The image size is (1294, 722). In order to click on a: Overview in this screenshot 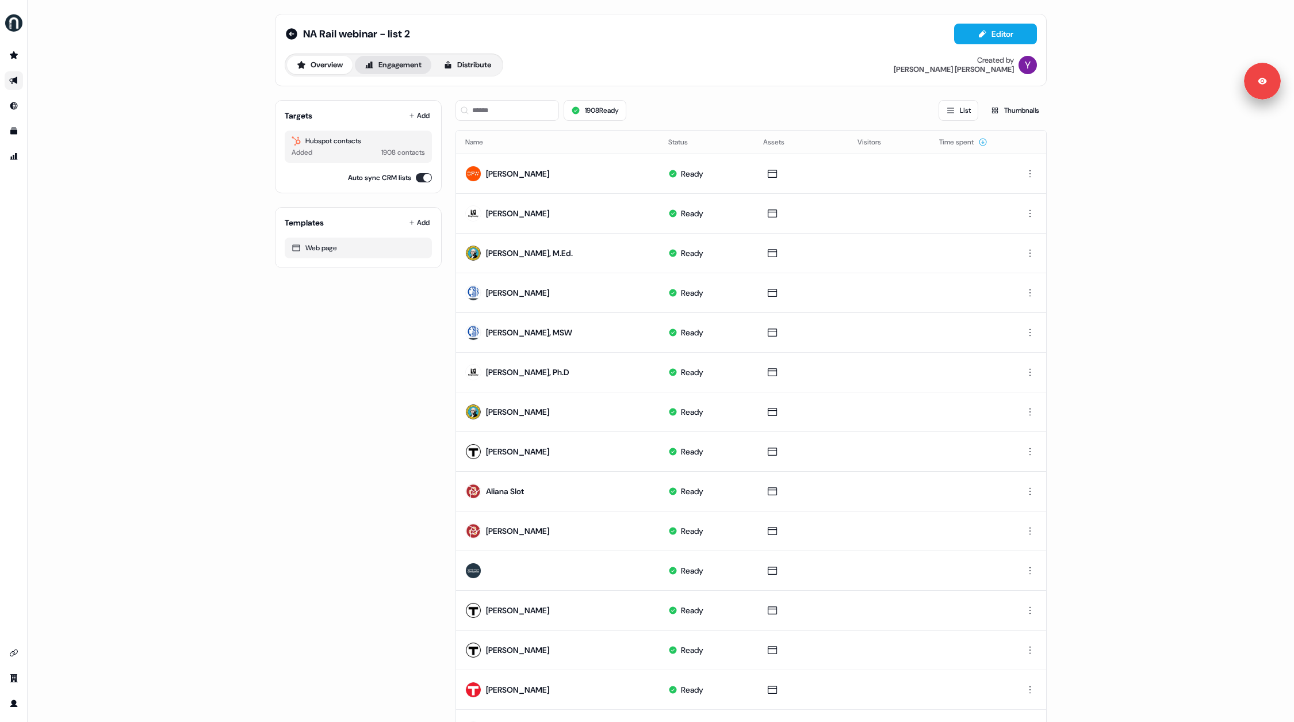, I will do `click(320, 65)`.